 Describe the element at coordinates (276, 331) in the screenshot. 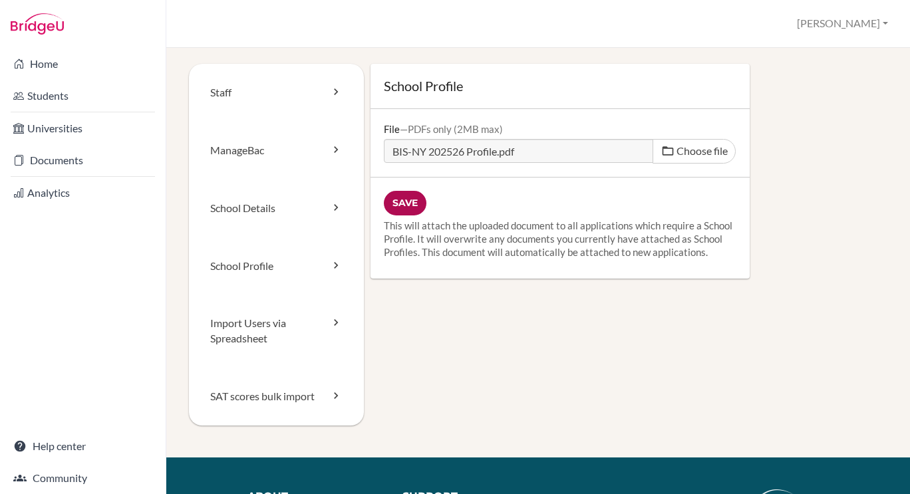

I see `a: Import Users via Spreadsheet` at that location.